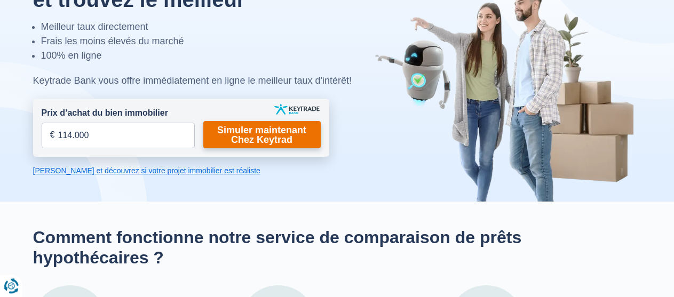 The height and width of the screenshot is (297, 674). What do you see at coordinates (207, 81) in the screenshot?
I see `div: Keytrade Bank vous offre immédiatement en ligne le meilleur taux d'intérêt!` at bounding box center [207, 81].